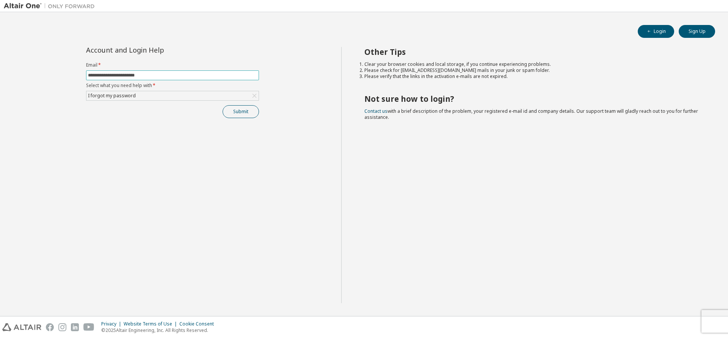  I want to click on img: facebook.svg, so click(50, 327).